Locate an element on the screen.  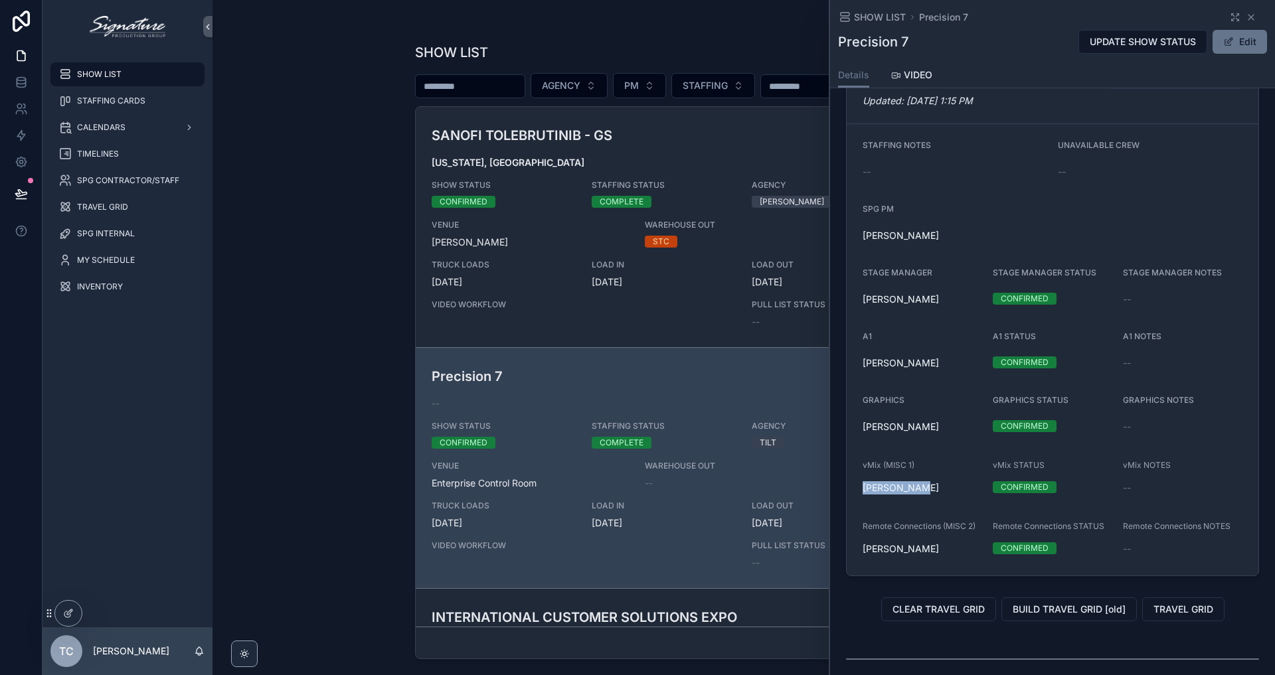
span: SPG CONTRACTOR/STAFF is located at coordinates (128, 181).